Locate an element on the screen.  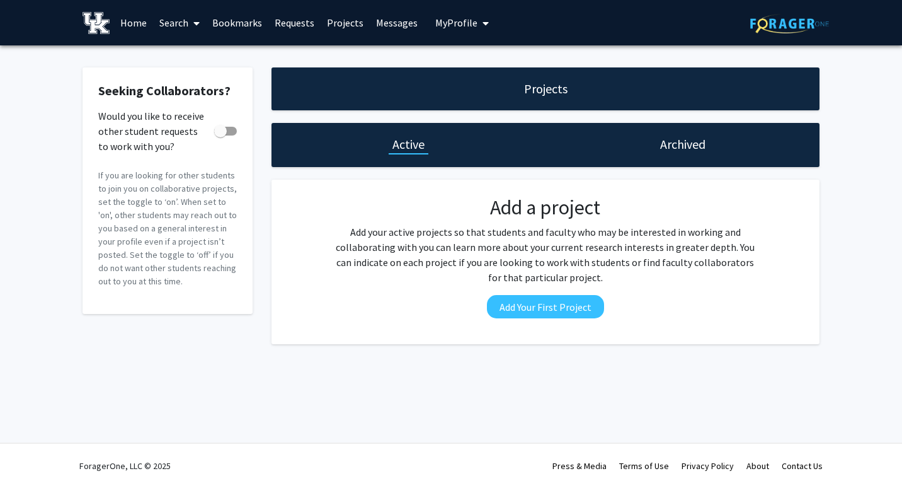
a: Messages is located at coordinates (397, 23).